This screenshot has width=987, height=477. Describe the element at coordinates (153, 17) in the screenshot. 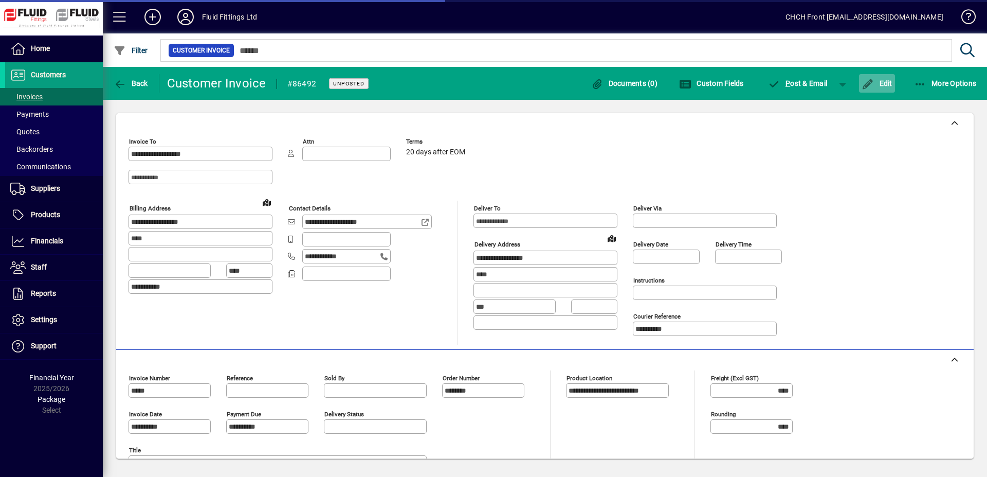

I see `button: Add` at that location.